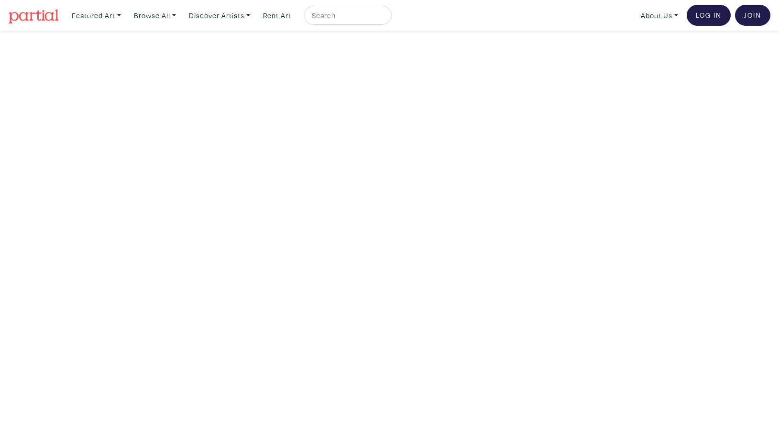 The height and width of the screenshot is (438, 779). What do you see at coordinates (659, 15) in the screenshot?
I see `a: About Us` at bounding box center [659, 15].